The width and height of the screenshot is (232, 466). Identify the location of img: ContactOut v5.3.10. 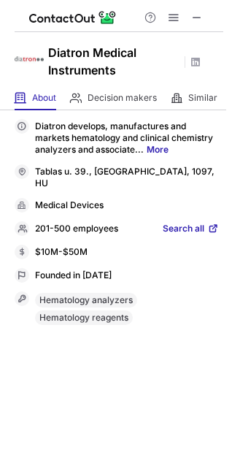
(73, 18).